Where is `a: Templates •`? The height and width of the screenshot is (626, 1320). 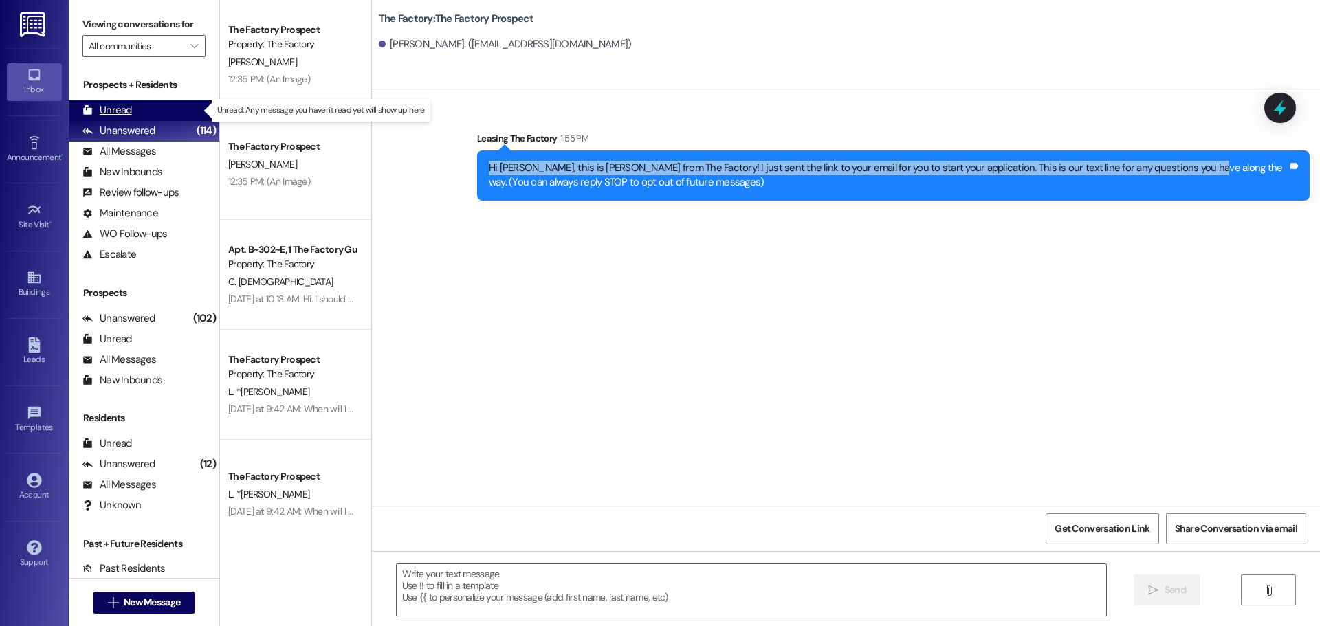
a: Templates • is located at coordinates (34, 420).